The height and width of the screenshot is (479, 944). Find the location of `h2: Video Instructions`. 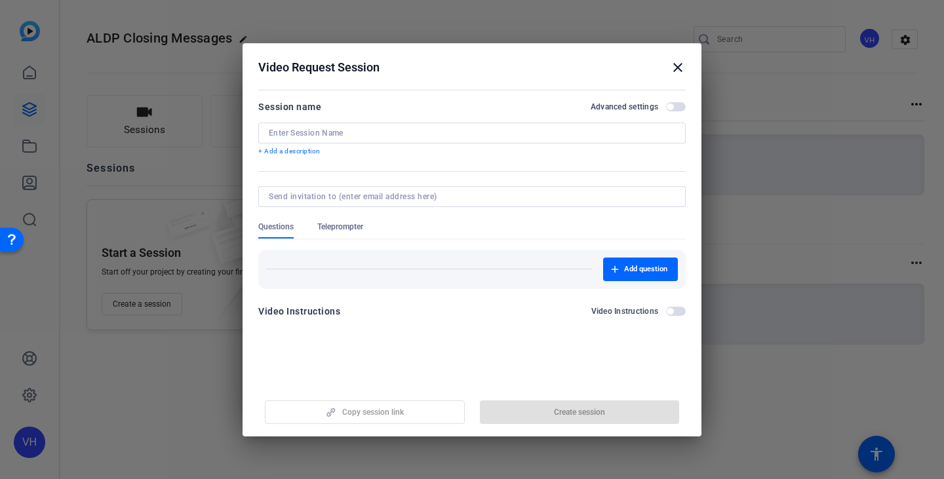

h2: Video Instructions is located at coordinates (625, 311).